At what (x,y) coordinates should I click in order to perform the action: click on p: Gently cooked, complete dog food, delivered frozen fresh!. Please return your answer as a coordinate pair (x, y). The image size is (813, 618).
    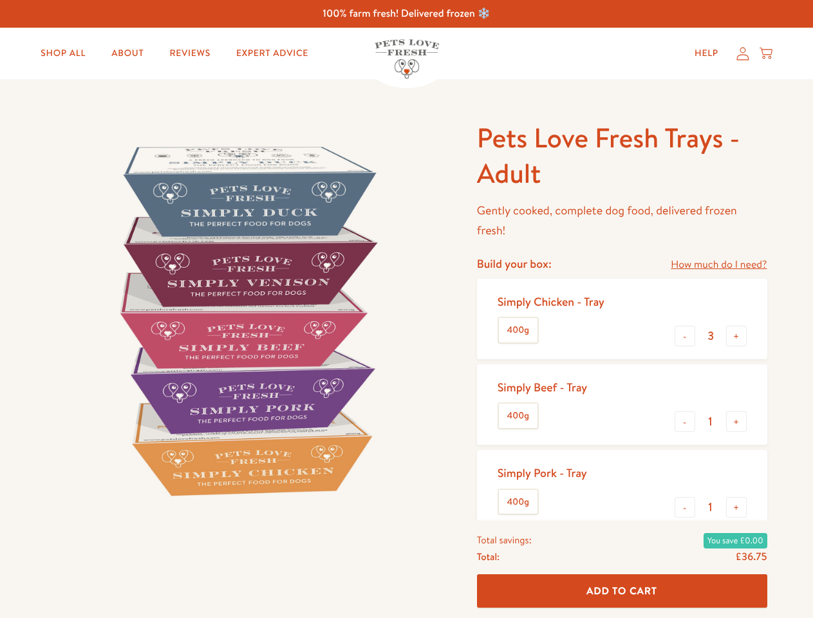
    Looking at the image, I should click on (622, 220).